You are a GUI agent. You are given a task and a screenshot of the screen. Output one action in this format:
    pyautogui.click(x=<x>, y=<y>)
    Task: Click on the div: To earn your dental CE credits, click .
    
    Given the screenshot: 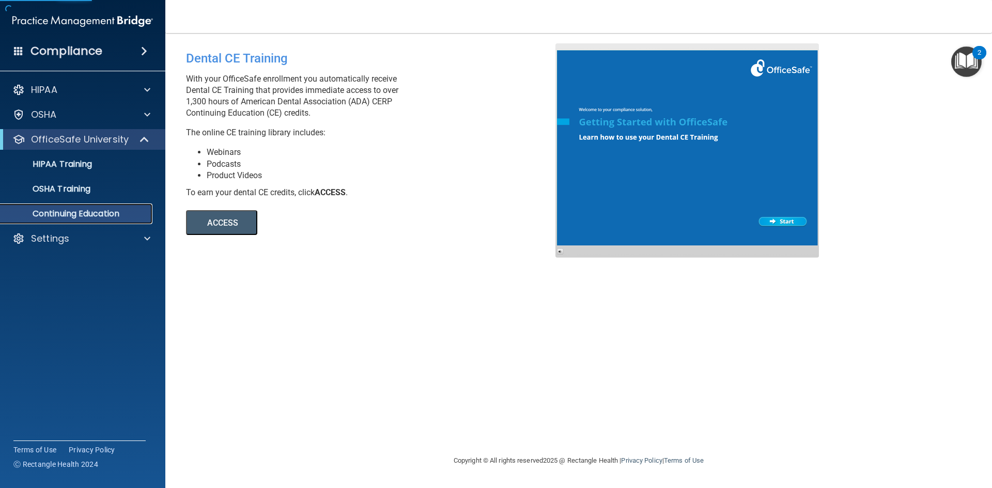 What is the action you would take?
    pyautogui.click(x=375, y=193)
    